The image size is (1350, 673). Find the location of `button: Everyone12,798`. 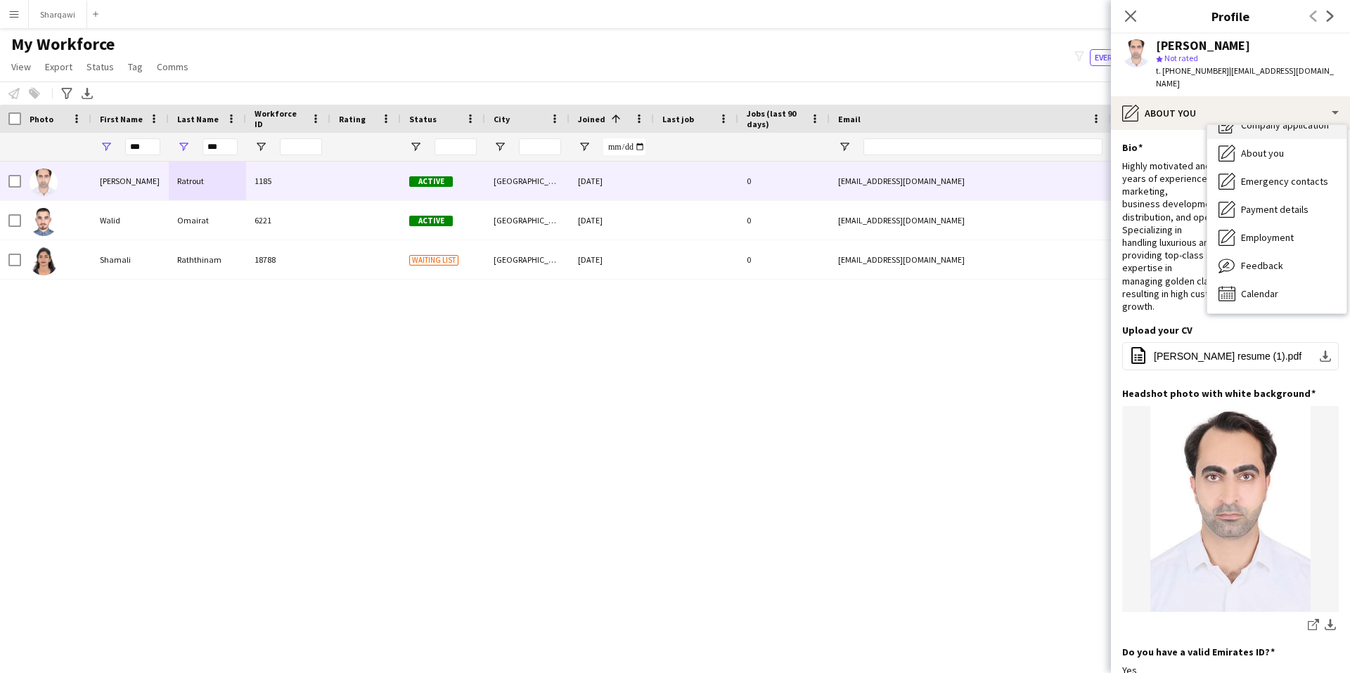

button: Everyone12,798 is located at coordinates (1127, 58).